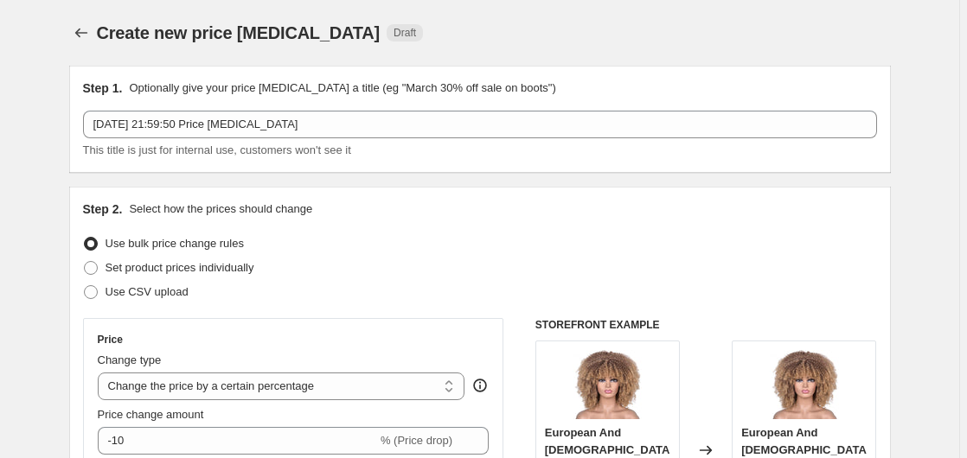 The image size is (967, 458). What do you see at coordinates (220, 209) in the screenshot?
I see `p: Select how the prices should change` at bounding box center [220, 209].